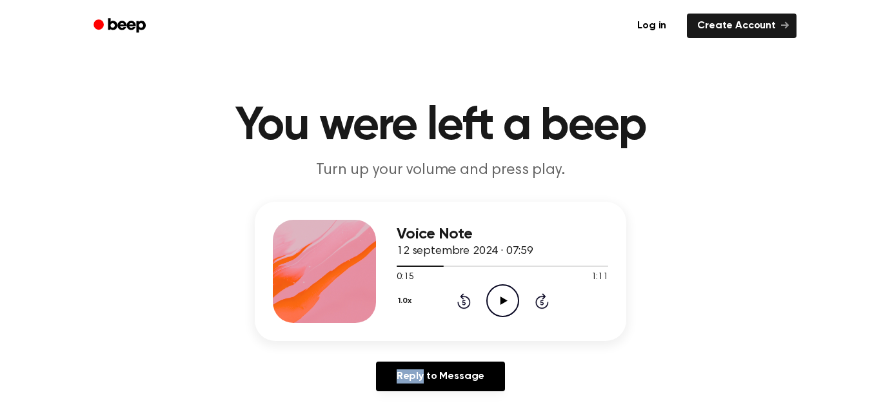 This screenshot has width=881, height=408. What do you see at coordinates (440, 170) in the screenshot?
I see `p: Turn up your volume and press play.` at bounding box center [440, 170].